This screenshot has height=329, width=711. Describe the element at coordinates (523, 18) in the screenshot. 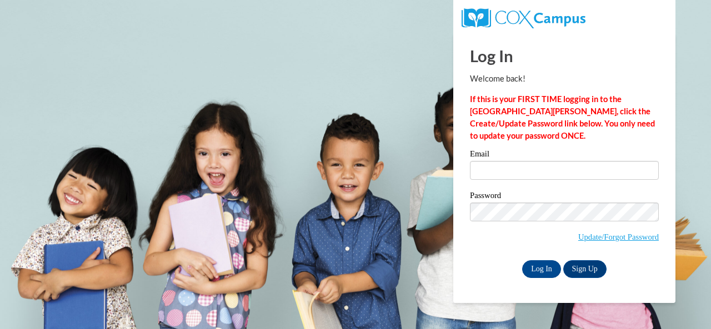

I see `img: COX Campus` at that location.